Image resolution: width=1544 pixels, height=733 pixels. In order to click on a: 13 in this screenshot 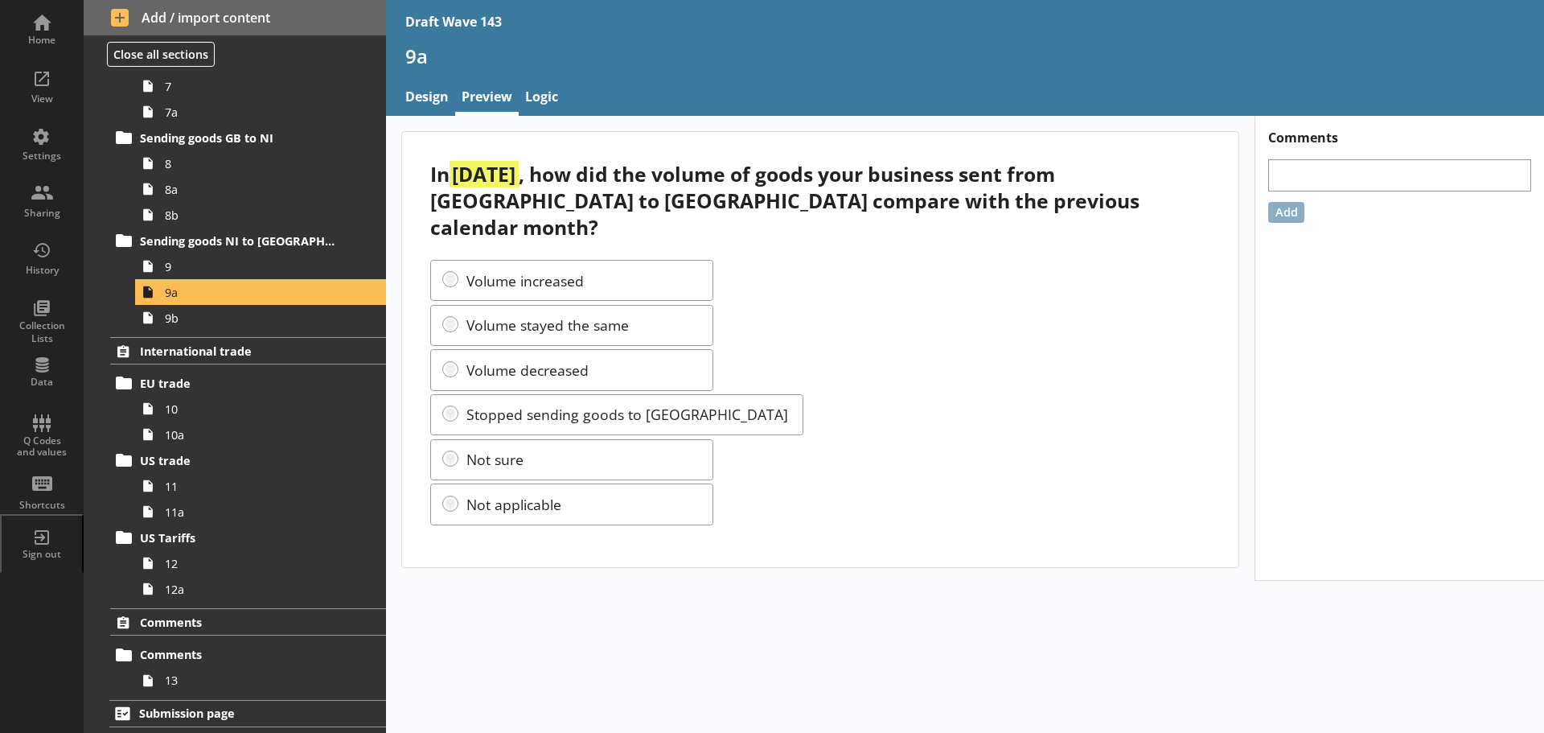, I will do `click(261, 680)`.